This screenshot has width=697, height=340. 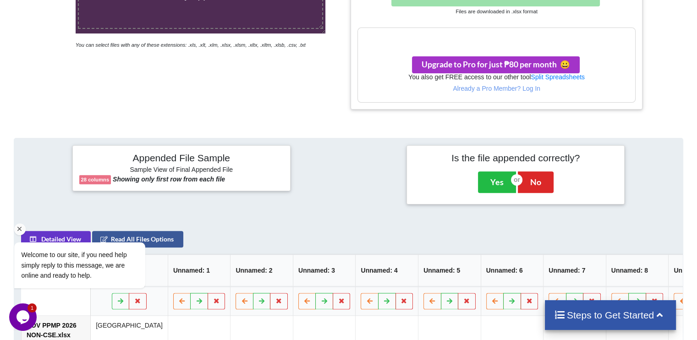 What do you see at coordinates (558, 77) in the screenshot?
I see `a: Split Spreadsheets` at bounding box center [558, 77].